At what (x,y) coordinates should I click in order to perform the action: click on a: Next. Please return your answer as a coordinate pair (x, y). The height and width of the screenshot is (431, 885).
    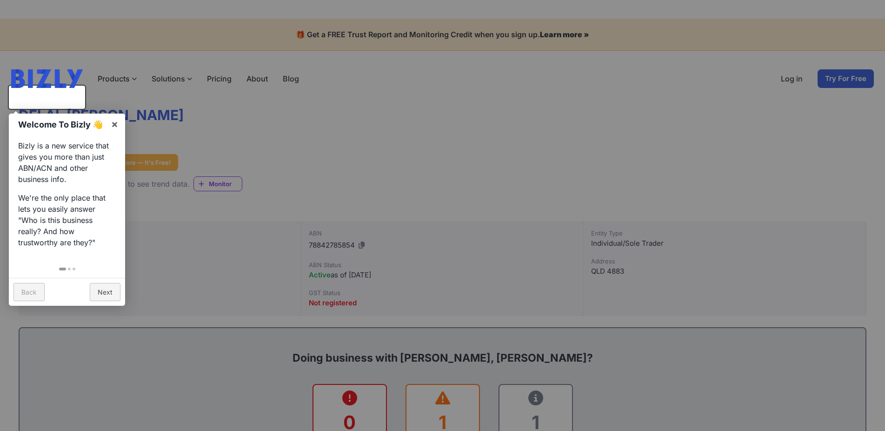
    Looking at the image, I should click on (105, 292).